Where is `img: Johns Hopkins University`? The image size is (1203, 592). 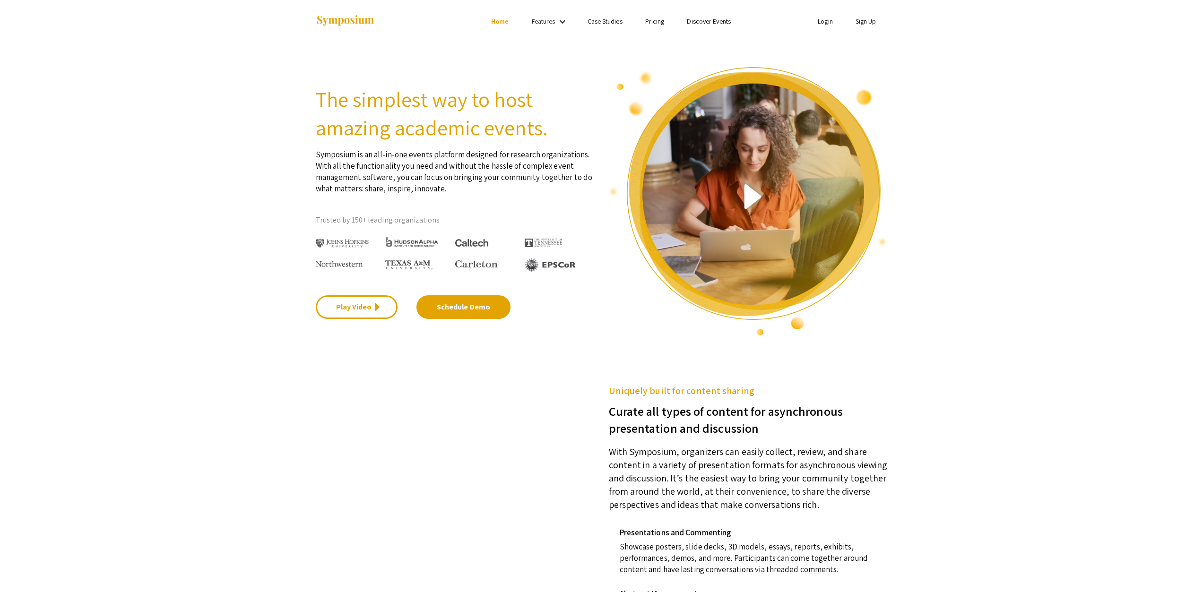
img: Johns Hopkins University is located at coordinates (342, 243).